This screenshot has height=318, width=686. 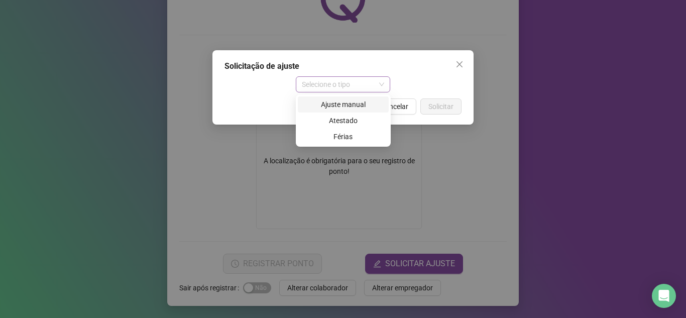 I want to click on div: Férias, so click(x=343, y=137).